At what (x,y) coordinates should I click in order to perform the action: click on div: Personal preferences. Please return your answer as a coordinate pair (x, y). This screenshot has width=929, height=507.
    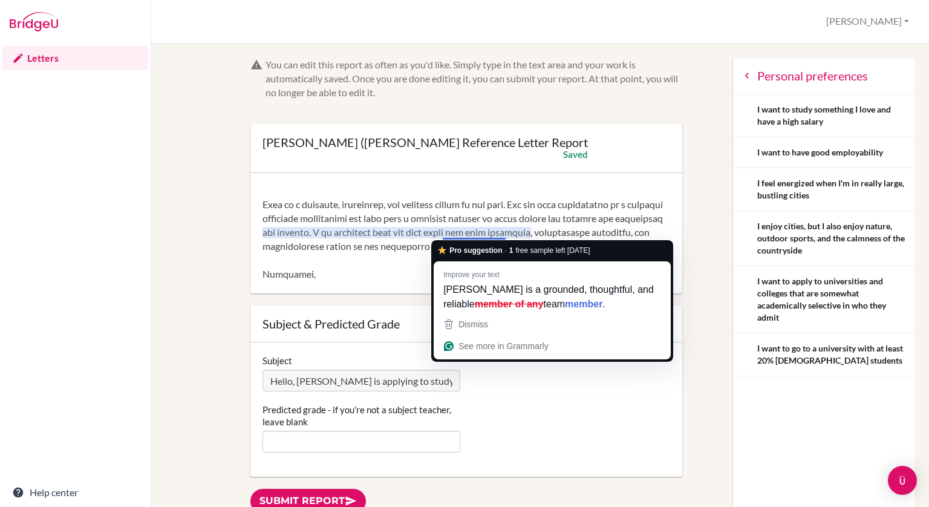
    Looking at the image, I should click on (824, 76).